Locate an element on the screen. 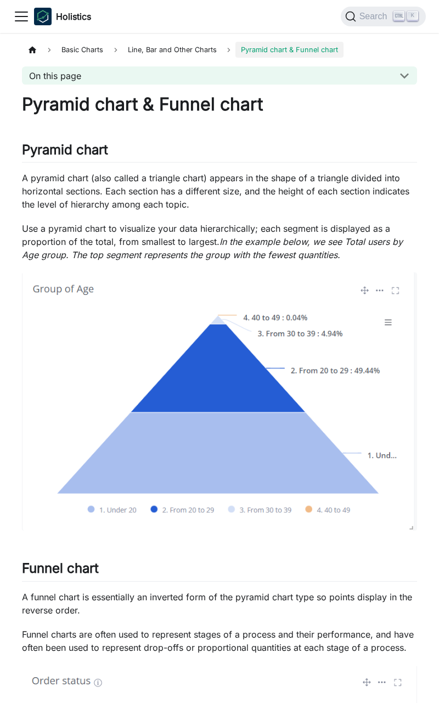  h2: Funnel chart is located at coordinates (220, 571).